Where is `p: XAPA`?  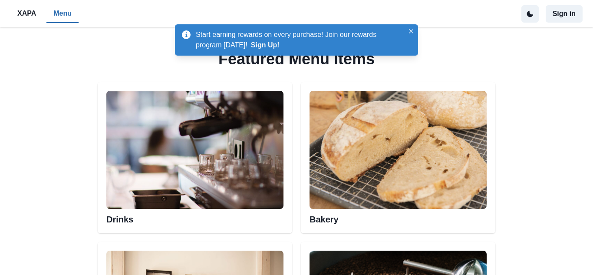 p: XAPA is located at coordinates (26, 13).